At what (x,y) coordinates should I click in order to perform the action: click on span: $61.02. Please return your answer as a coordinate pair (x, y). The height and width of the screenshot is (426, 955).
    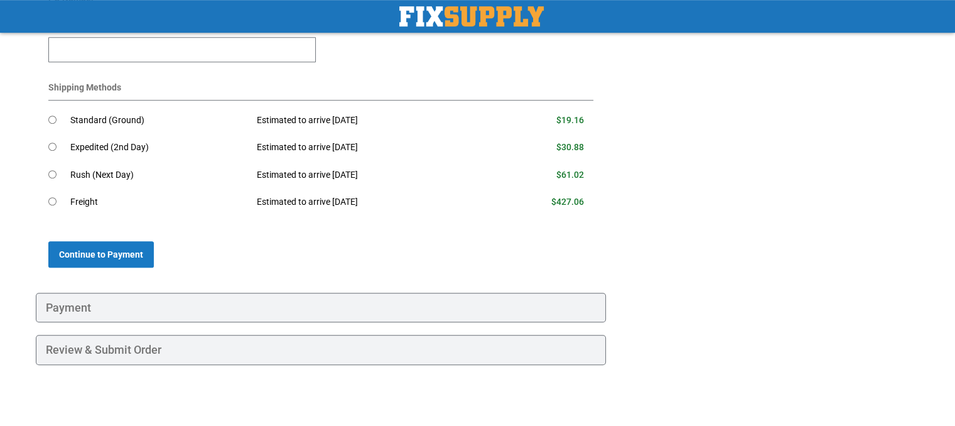
    Looking at the image, I should click on (570, 174).